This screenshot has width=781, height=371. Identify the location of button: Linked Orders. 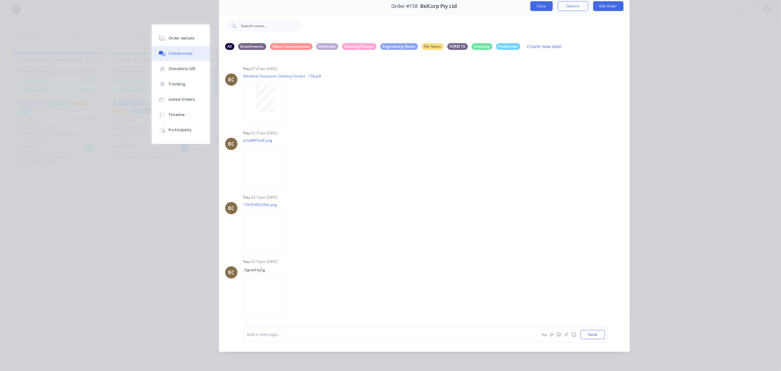
(181, 100).